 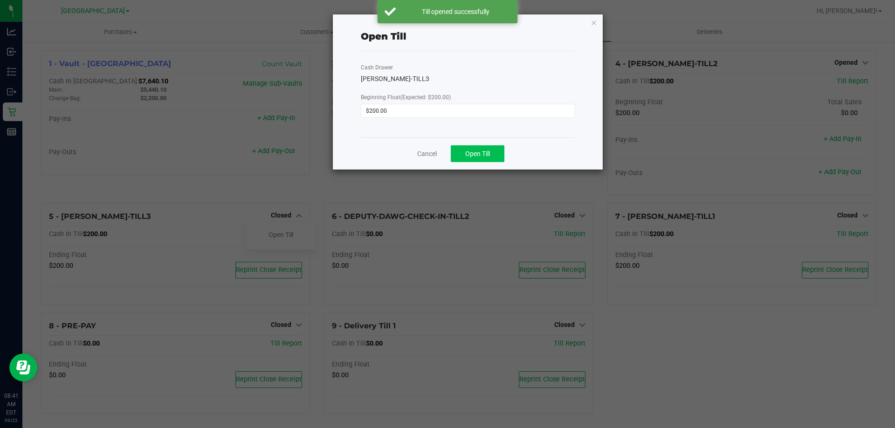 What do you see at coordinates (377, 68) in the screenshot?
I see `label: Cash Drawer` at bounding box center [377, 68].